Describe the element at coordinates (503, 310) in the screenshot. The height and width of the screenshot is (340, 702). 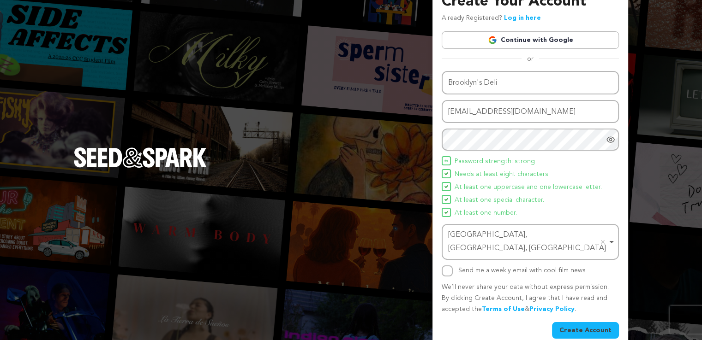
I see `a: Terms of Use` at that location.